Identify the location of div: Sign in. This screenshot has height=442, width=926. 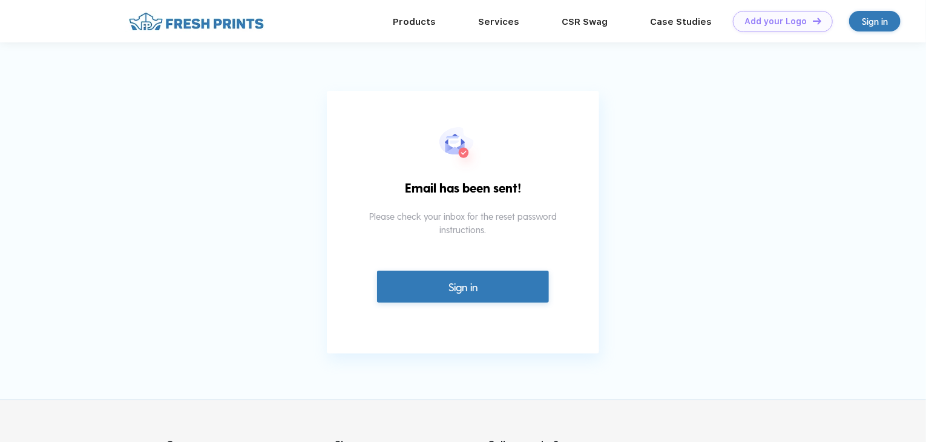
(875, 21).